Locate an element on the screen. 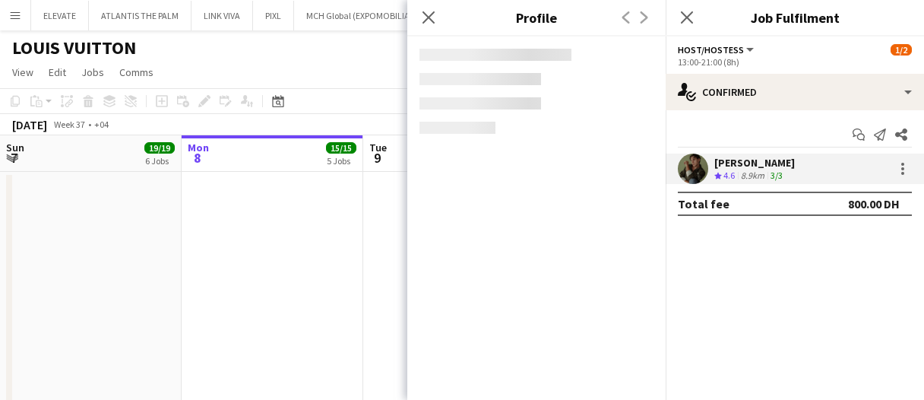 The image size is (924, 400). button: ELEVATE is located at coordinates (60, 15).